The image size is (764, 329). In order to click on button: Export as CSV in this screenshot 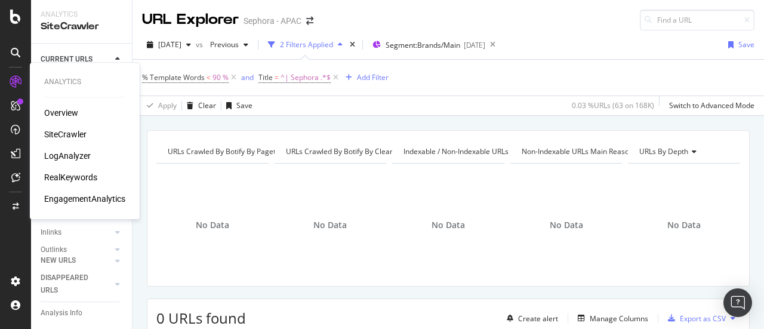, I will do `click(694, 318)`.